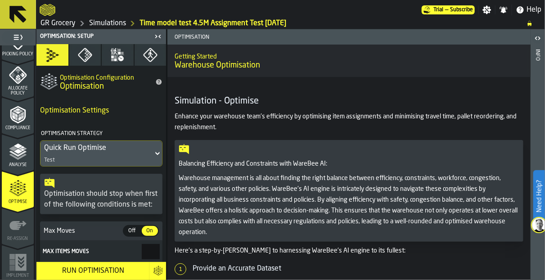  What do you see at coordinates (150, 231) in the screenshot?
I see `label: button-switch-multi-On` at bounding box center [150, 231].